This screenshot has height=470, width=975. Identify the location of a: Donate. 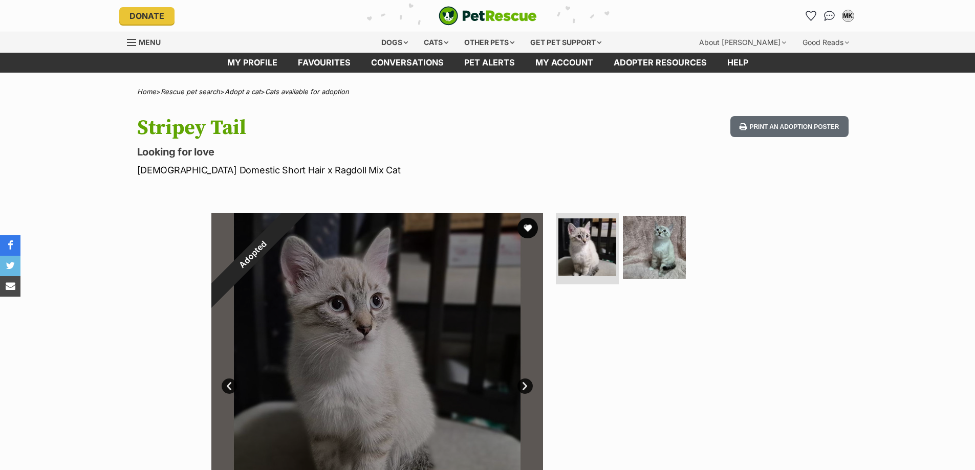
(147, 16).